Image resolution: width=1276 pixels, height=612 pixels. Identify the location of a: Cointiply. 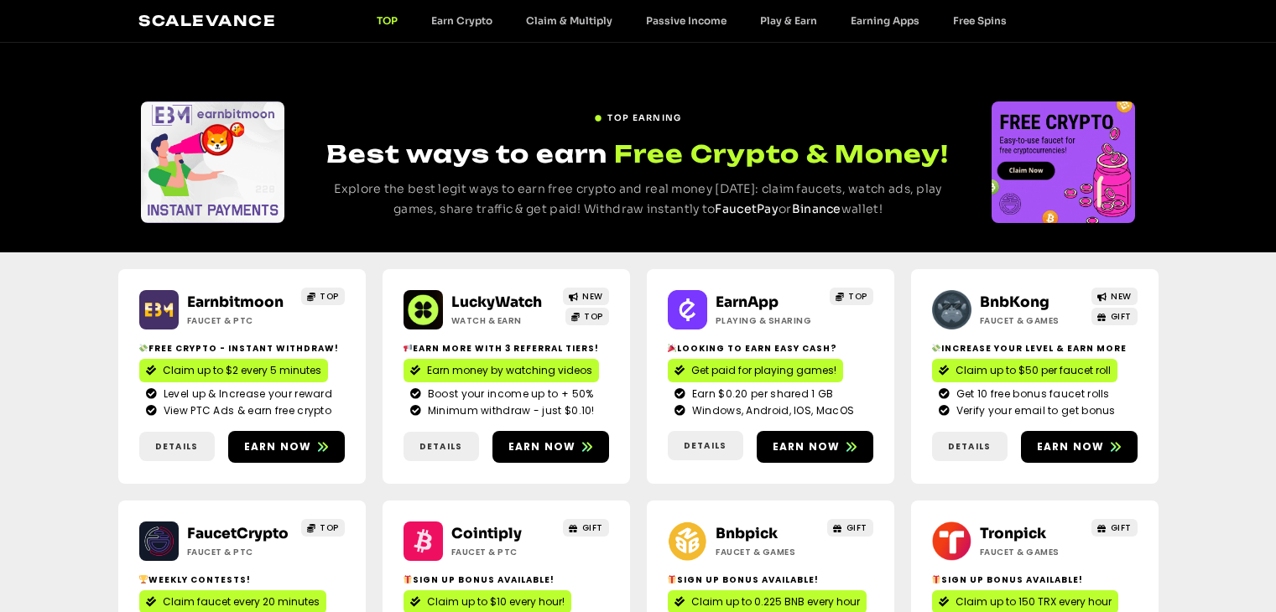
(487, 533).